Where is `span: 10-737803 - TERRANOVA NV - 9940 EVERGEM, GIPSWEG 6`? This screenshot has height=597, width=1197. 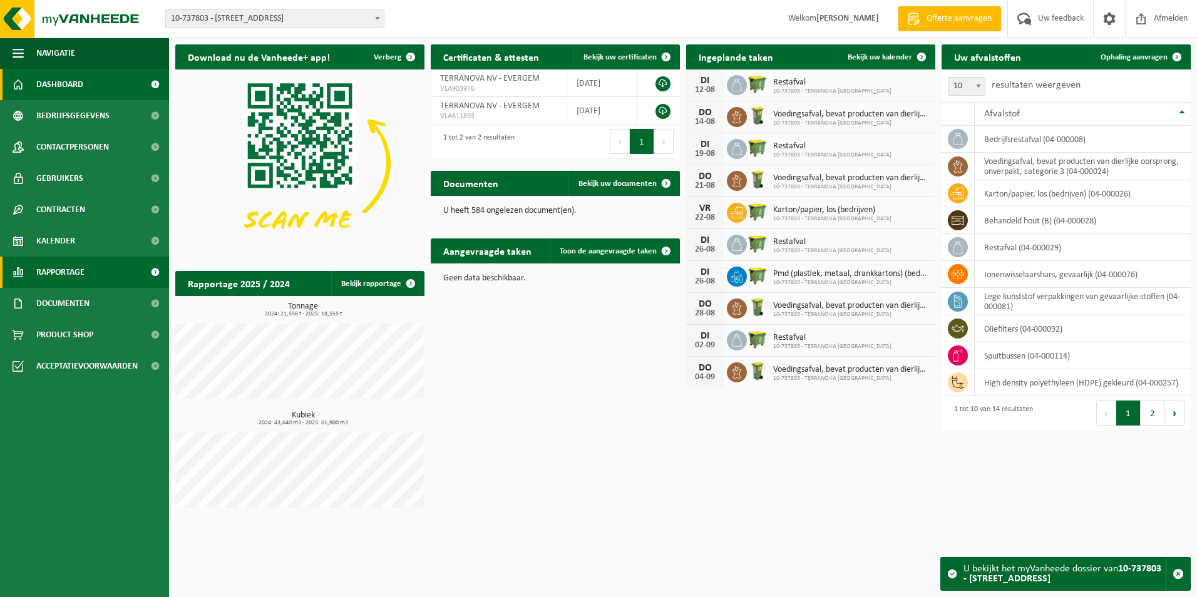
span: 10-737803 - TERRANOVA NV - 9940 EVERGEM, GIPSWEG 6 is located at coordinates (275, 19).